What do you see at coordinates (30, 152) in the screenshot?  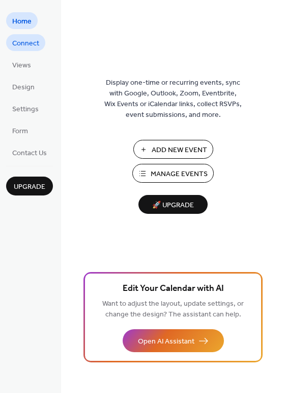 I see `a: Contact Us` at bounding box center [30, 152].